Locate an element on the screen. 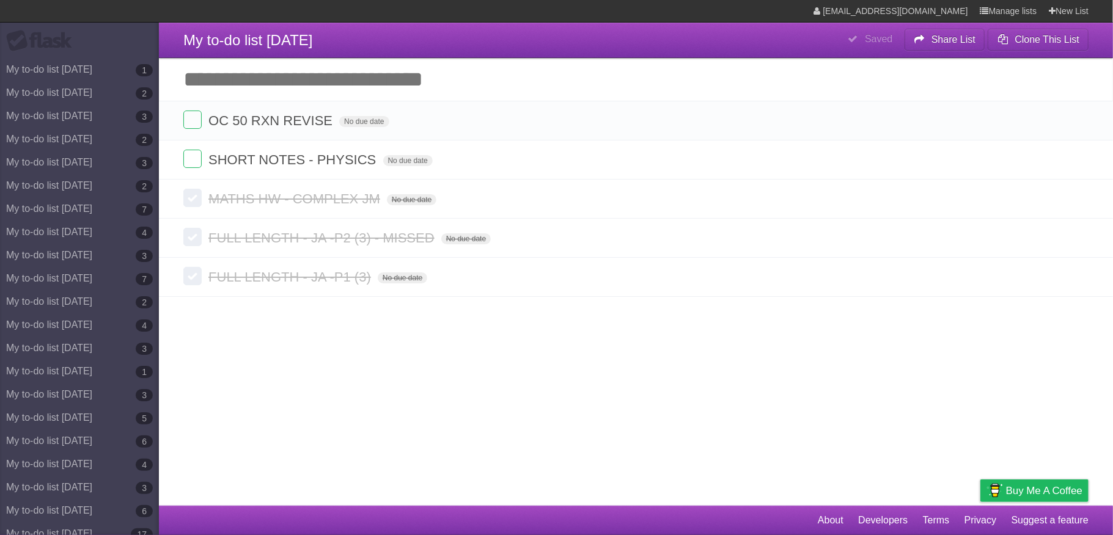  button: Share List is located at coordinates (945, 40).